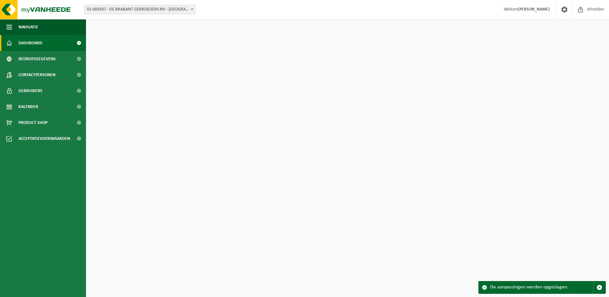 The width and height of the screenshot is (609, 297). I want to click on span: Bedrijfsgegevens, so click(37, 59).